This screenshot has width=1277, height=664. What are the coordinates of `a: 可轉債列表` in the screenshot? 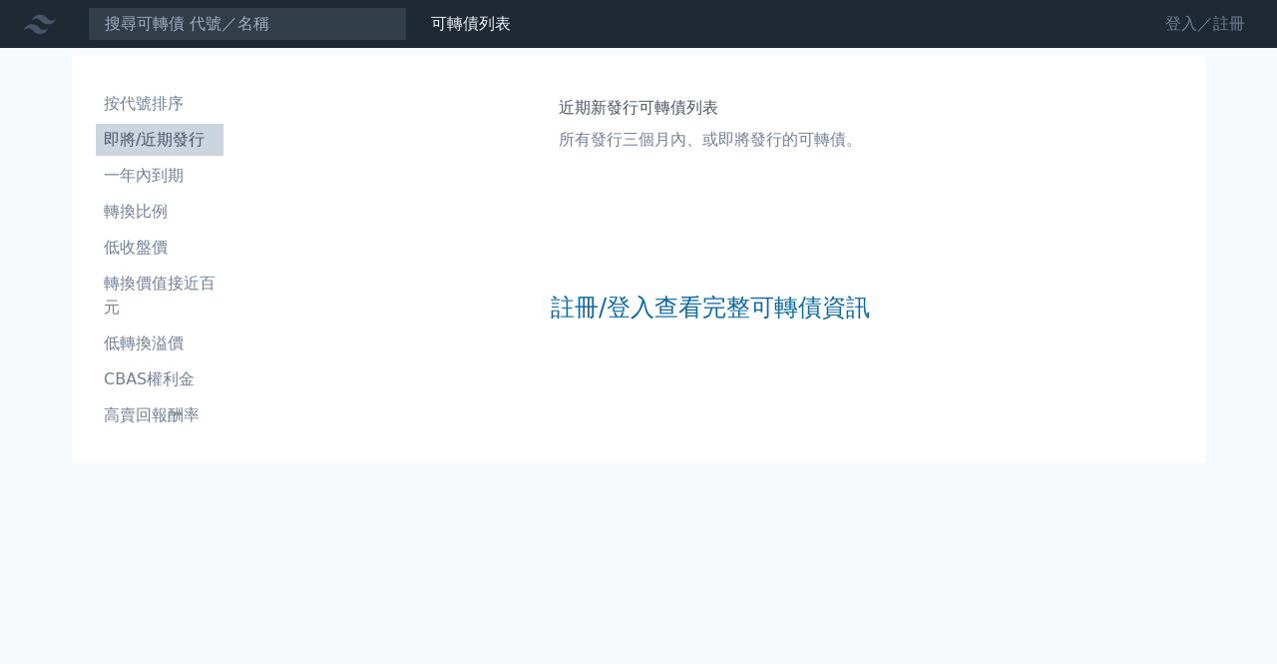 It's located at (471, 23).